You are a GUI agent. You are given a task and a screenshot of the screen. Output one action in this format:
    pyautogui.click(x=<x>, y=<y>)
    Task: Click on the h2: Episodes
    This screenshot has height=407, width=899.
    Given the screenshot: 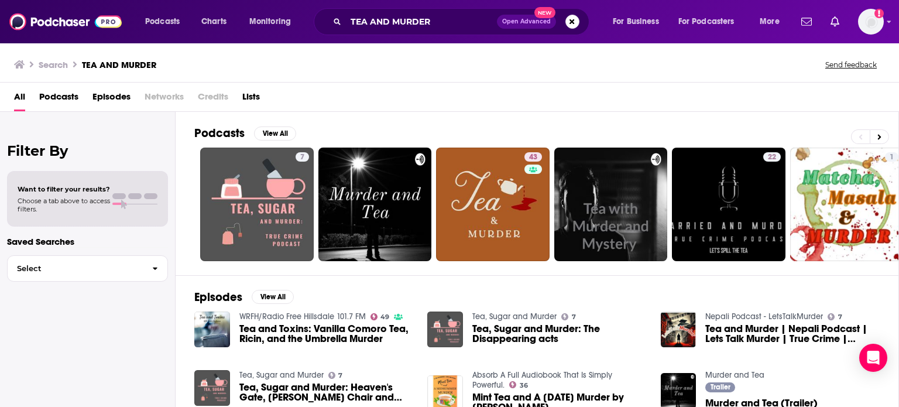 What is the action you would take?
    pyautogui.click(x=218, y=297)
    